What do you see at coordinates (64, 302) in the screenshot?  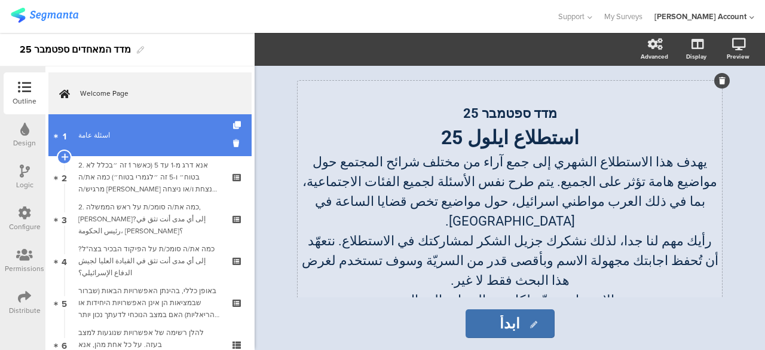 I see `span: 5` at bounding box center [64, 302].